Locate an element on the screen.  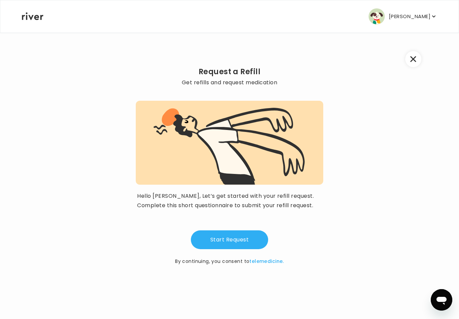
p: By continuing, you consent to is located at coordinates (229, 261).